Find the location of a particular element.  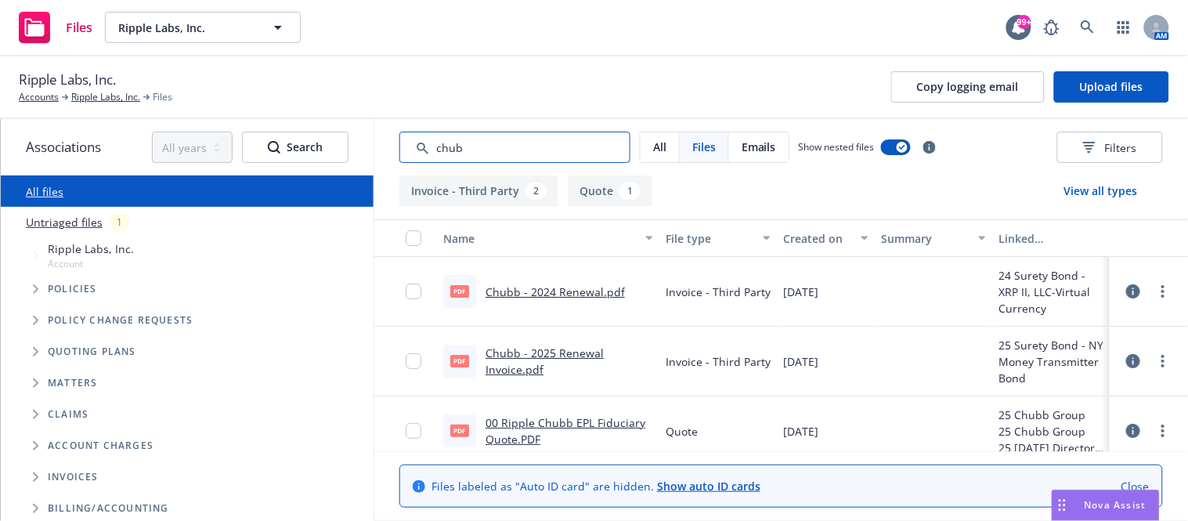

a: Chubb - 2024 Renewal.pdf is located at coordinates (555, 291).